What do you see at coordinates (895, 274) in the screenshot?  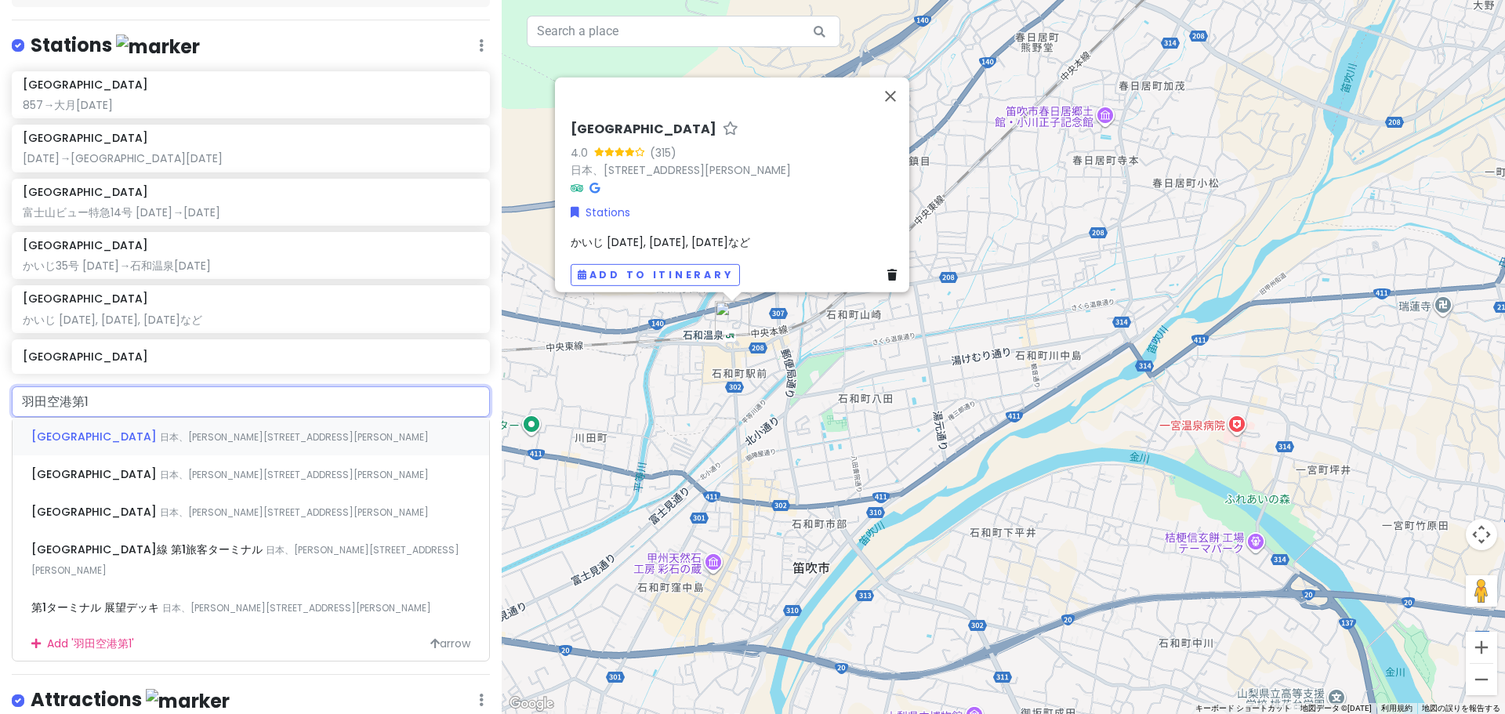 I see `a: Delete place` at bounding box center [895, 274].